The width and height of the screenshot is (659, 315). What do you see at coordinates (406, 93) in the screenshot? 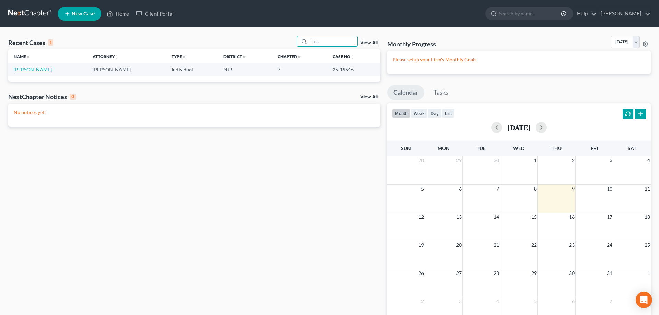
I see `a: Calendar` at bounding box center [406, 93].